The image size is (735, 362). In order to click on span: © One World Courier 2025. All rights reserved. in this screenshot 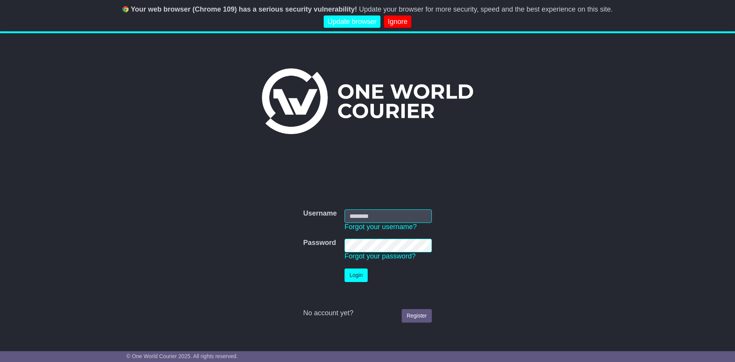, I will do `click(182, 356)`.